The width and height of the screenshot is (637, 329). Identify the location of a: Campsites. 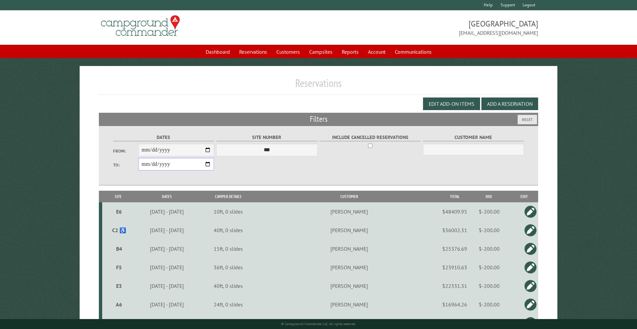
(321, 52).